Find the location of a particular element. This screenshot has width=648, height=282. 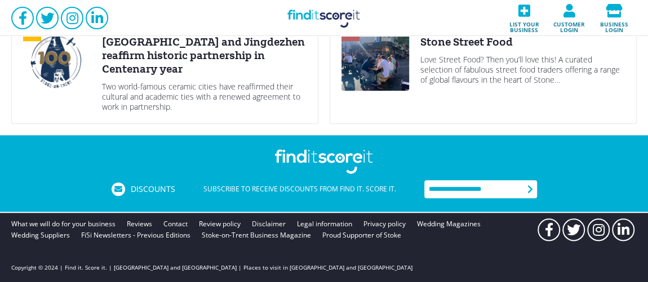

div: Love Street Food? Then you’ll love this! A curated selection of fabulous street food traders offe... is located at coordinates (522, 70).